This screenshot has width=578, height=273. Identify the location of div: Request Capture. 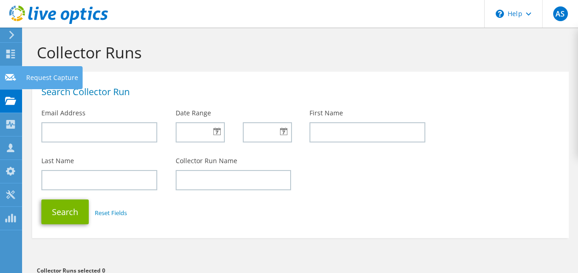
(52, 78).